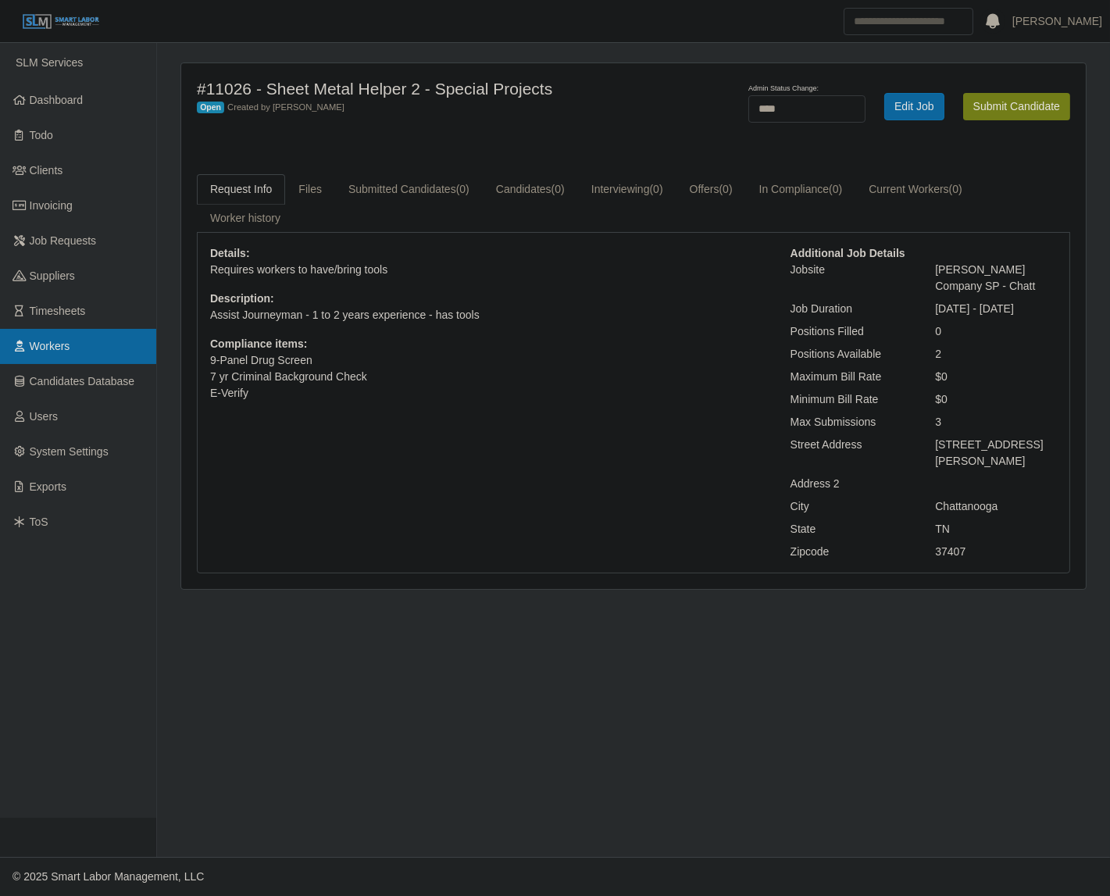 The width and height of the screenshot is (1110, 896). I want to click on span: Exports, so click(48, 487).